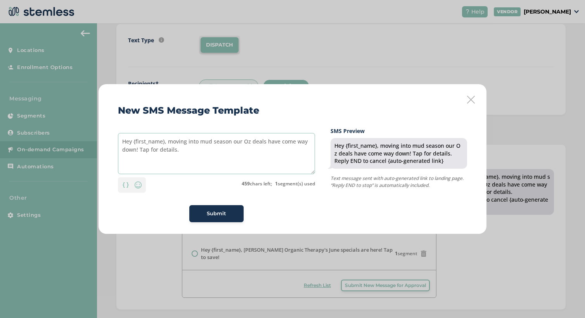 The height and width of the screenshot is (318, 585). What do you see at coordinates (217, 214) in the screenshot?
I see `span: Submit` at bounding box center [217, 214].